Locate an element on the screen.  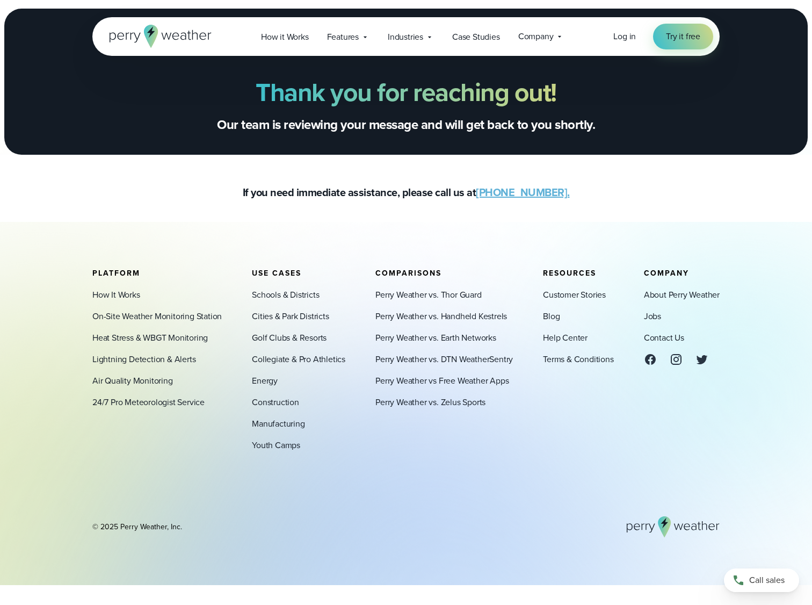
b: Thank you for reaching out! is located at coordinates (406, 92).